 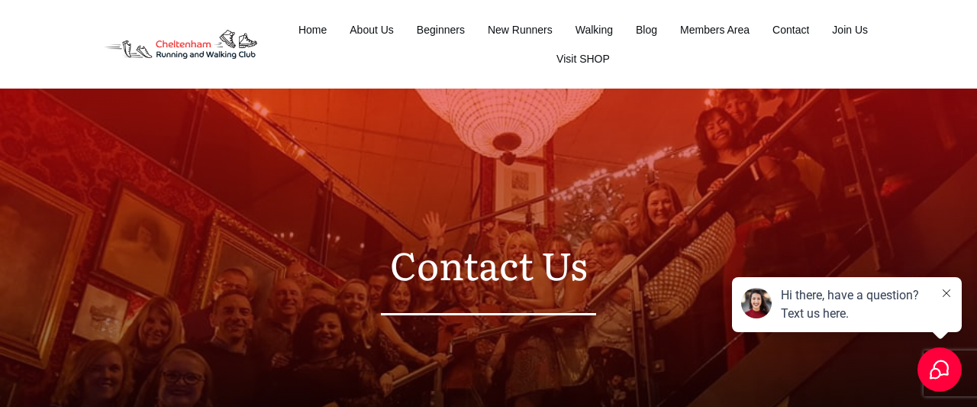 I want to click on a: New Runners, so click(x=520, y=30).